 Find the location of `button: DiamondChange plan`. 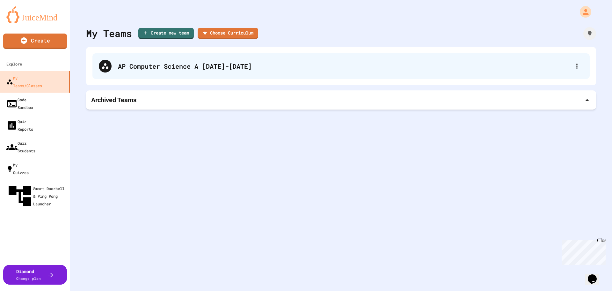

button: DiamondChange plan is located at coordinates (35, 274).